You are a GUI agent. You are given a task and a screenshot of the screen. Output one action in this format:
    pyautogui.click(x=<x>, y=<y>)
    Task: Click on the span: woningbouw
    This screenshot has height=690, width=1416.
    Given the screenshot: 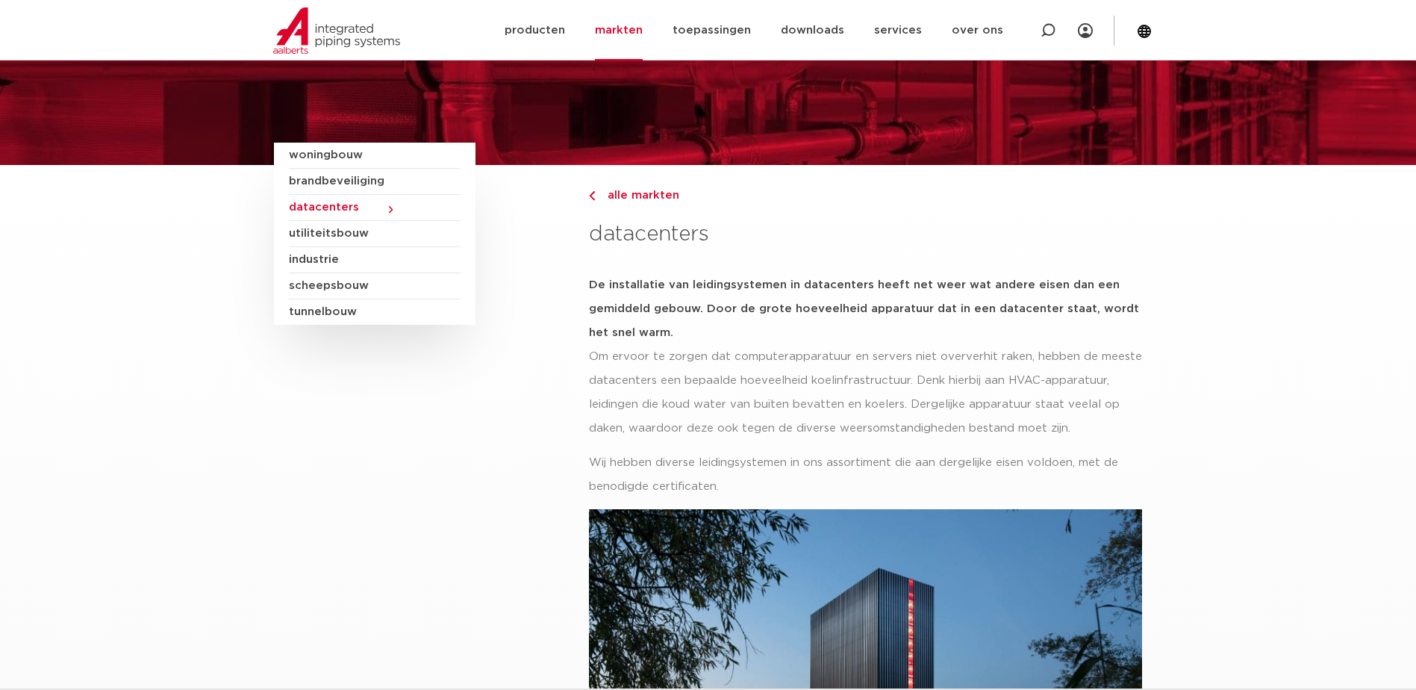 What is the action you would take?
    pyautogui.click(x=375, y=155)
    